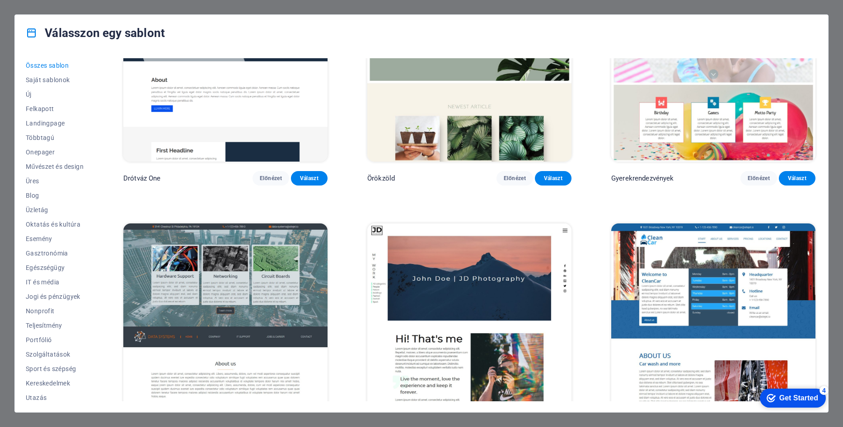 Image resolution: width=843 pixels, height=427 pixels. Describe the element at coordinates (55, 80) in the screenshot. I see `button: Saját sablonok` at that location.